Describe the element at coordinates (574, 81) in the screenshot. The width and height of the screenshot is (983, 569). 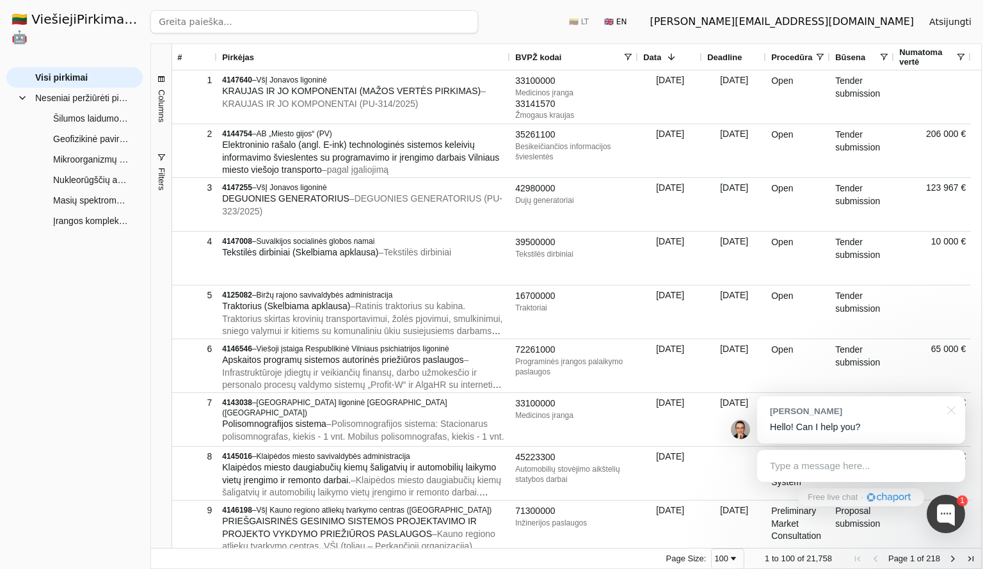
I see `div: 33100000` at that location.